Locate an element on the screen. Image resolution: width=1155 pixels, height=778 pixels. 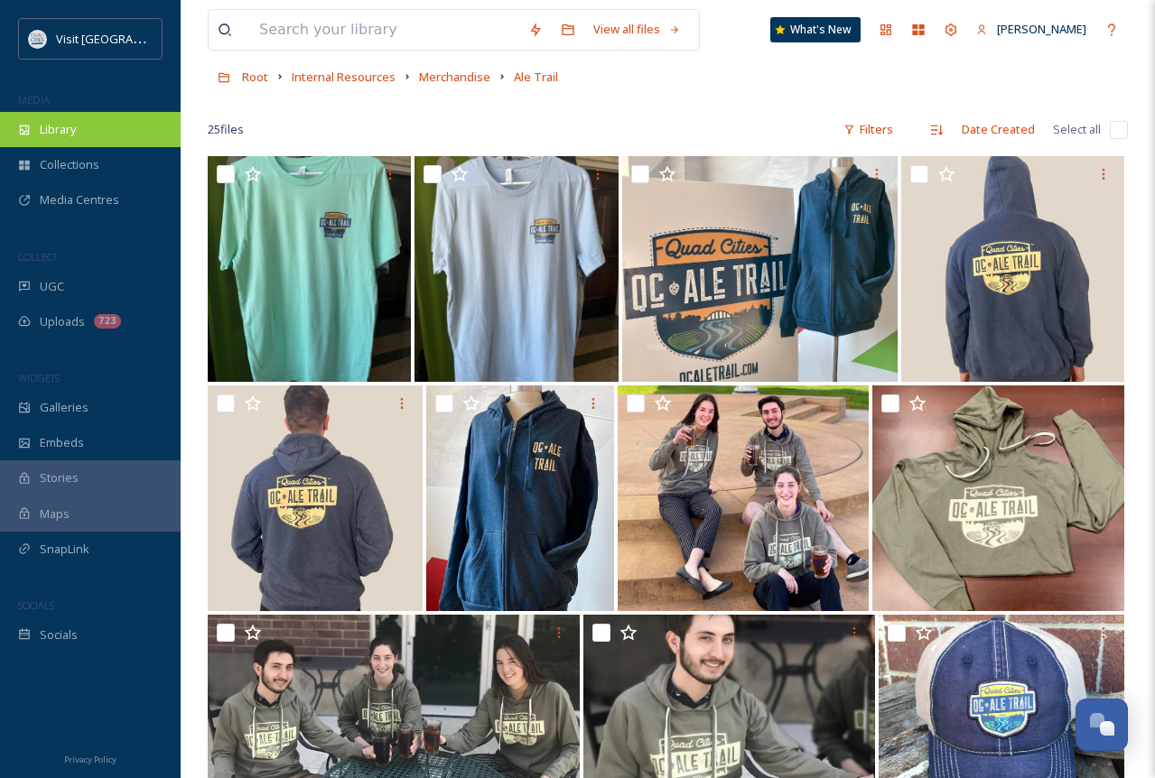
span: UGC is located at coordinates (51, 286).